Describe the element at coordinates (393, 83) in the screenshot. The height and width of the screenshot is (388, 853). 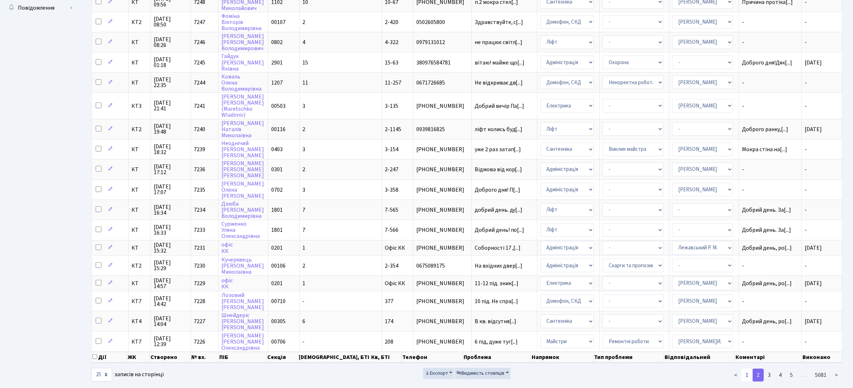
I see `span: 11-257` at that location.